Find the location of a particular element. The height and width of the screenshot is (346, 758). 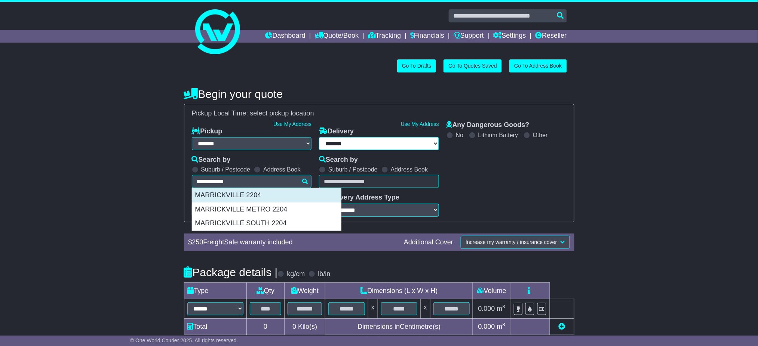

a: Reseller is located at coordinates (551, 36).